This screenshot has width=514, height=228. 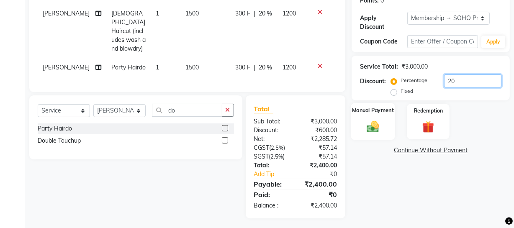 What do you see at coordinates (373, 126) in the screenshot?
I see `img: _cash.svg` at bounding box center [373, 126].